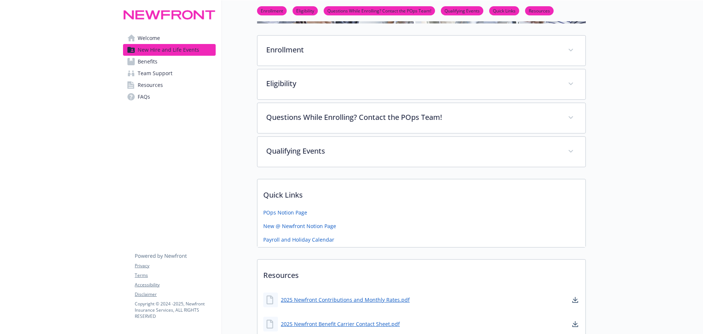 The image size is (703, 334). I want to click on p: Quick Links, so click(422, 193).